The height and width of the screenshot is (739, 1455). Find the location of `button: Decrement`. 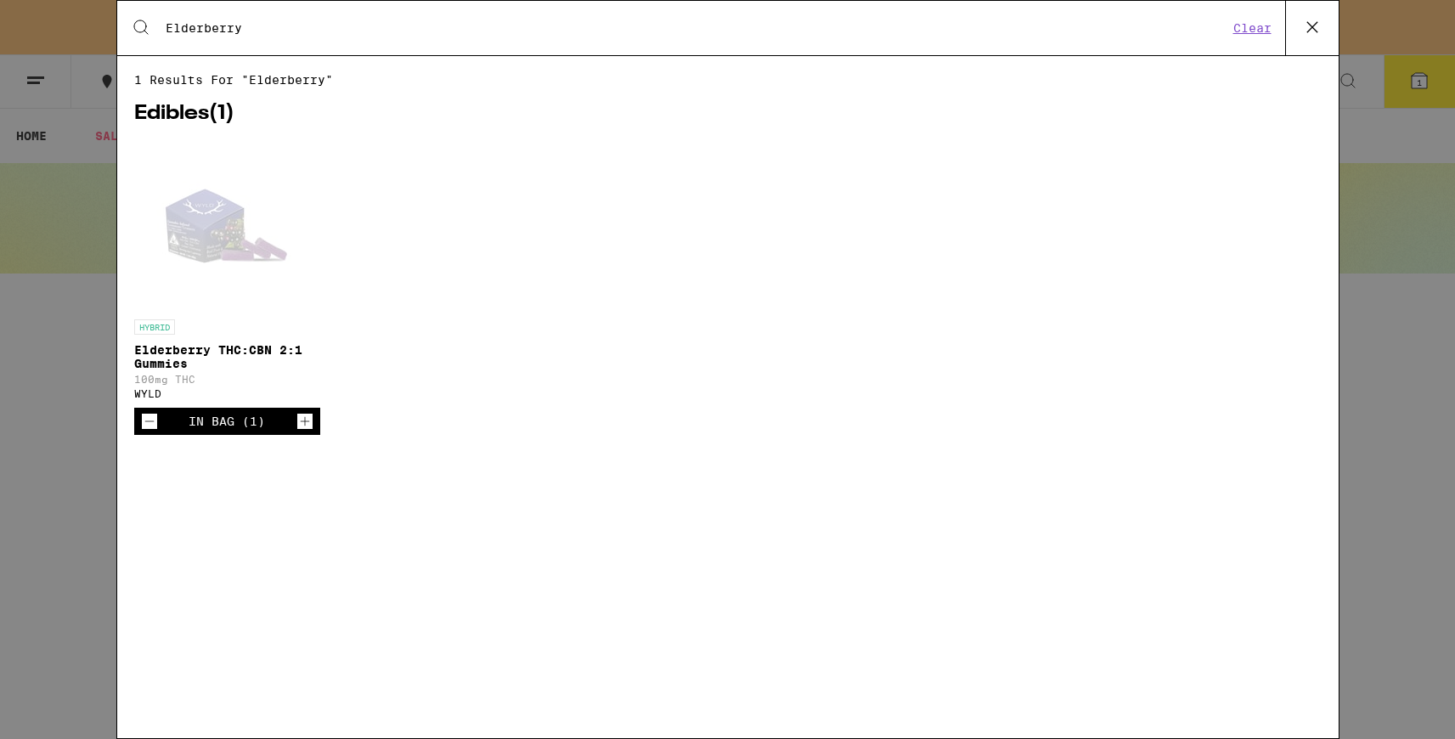

button: Decrement is located at coordinates (149, 421).